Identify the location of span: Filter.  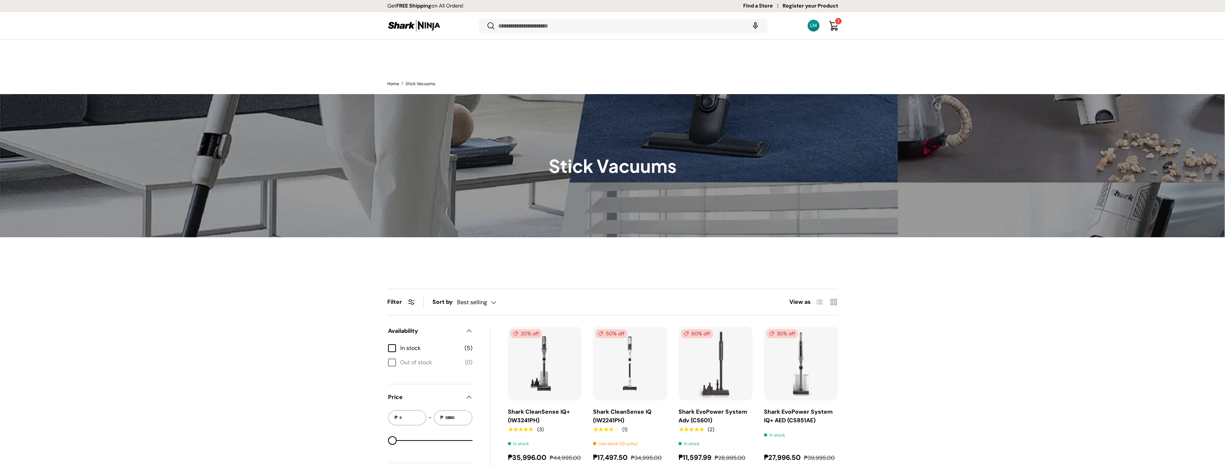
(395, 302).